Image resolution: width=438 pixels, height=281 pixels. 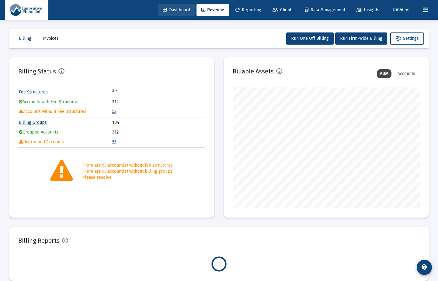 What do you see at coordinates (424, 268) in the screenshot?
I see `mat-icon: contact_support` at bounding box center [424, 268].